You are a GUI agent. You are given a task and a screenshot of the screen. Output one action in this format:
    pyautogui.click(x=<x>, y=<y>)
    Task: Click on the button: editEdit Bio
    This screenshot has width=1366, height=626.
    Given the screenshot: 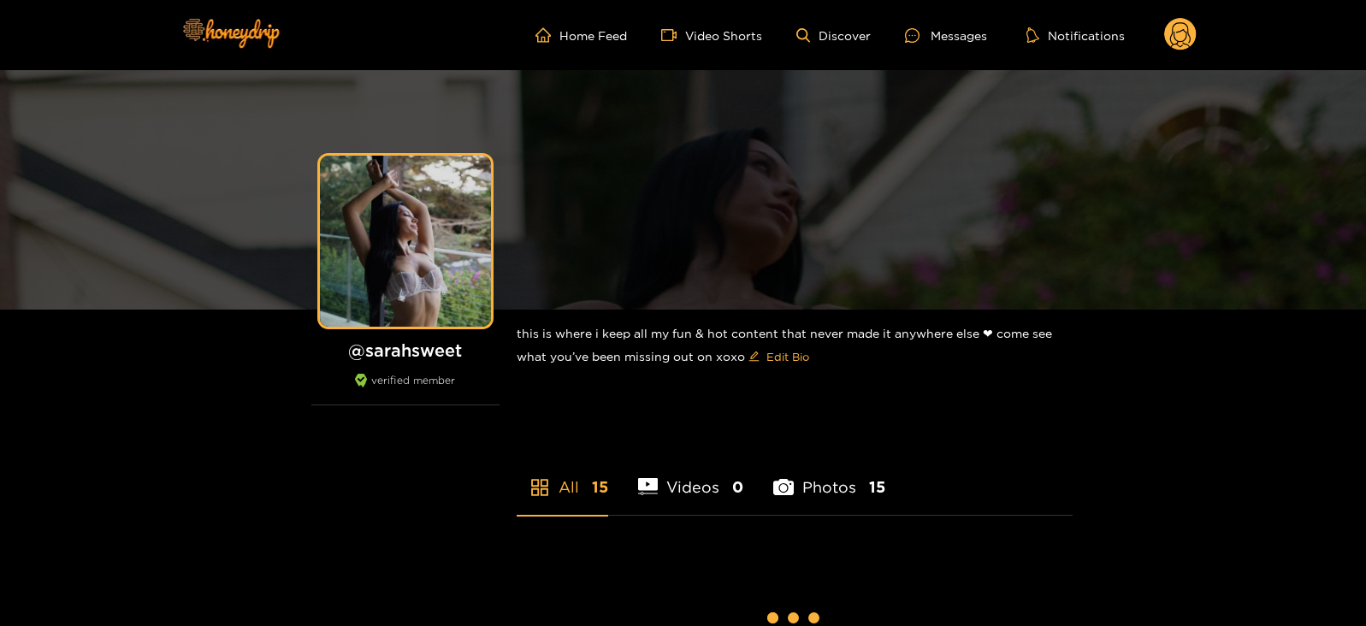 What is the action you would take?
    pyautogui.click(x=778, y=357)
    